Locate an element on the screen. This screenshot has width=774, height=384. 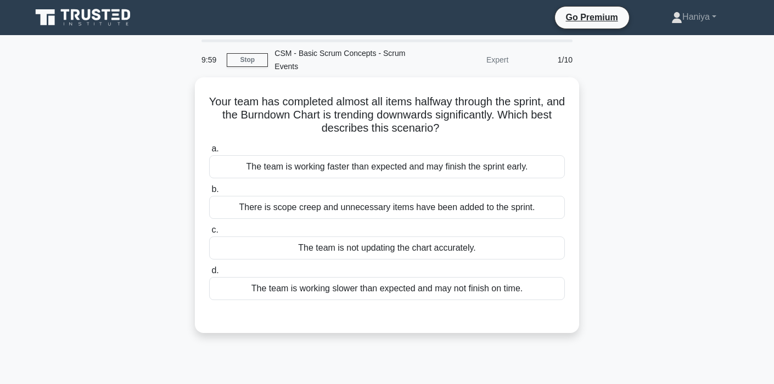
span: b. is located at coordinates (215, 189).